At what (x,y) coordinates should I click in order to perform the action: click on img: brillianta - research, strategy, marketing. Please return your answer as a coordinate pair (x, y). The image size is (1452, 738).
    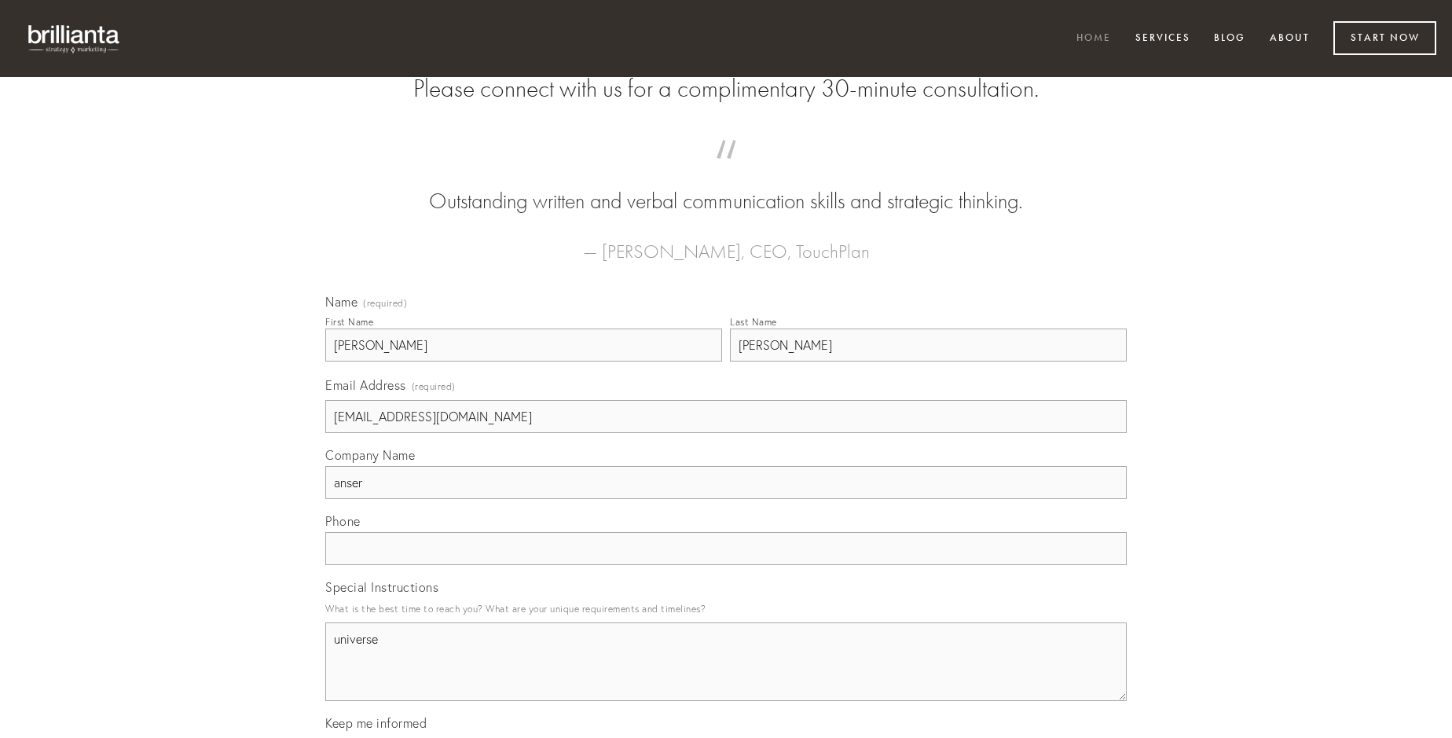
    Looking at the image, I should click on (75, 38).